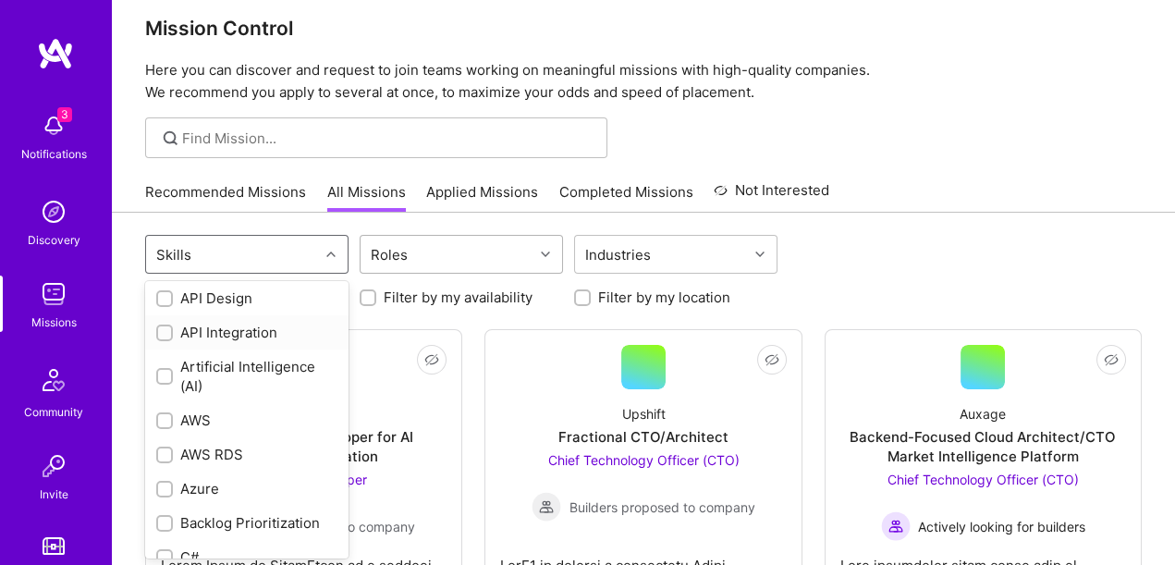  What do you see at coordinates (247, 488) in the screenshot?
I see `div: Azure` at bounding box center [247, 488].